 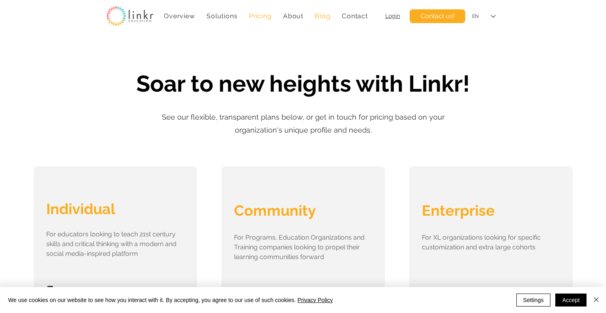 I want to click on a: Pricing, so click(x=261, y=16).